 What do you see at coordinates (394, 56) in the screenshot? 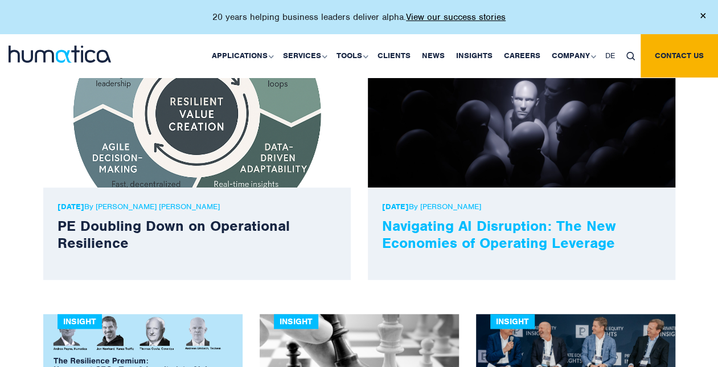
I see `a: Clients` at bounding box center [394, 56].